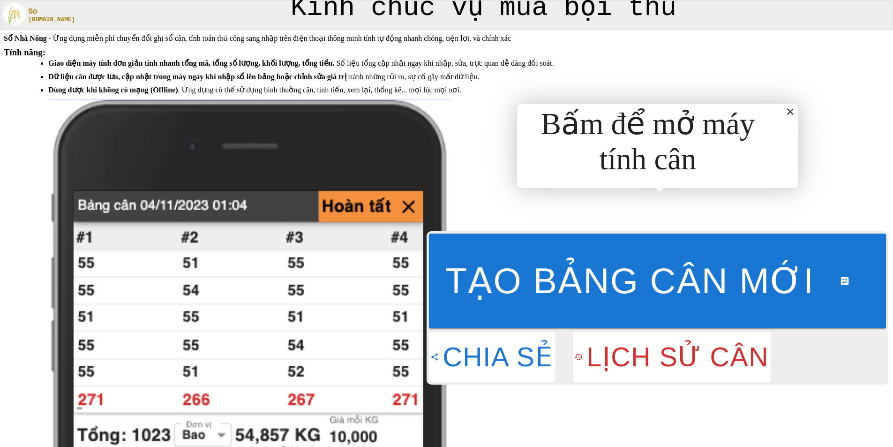 The height and width of the screenshot is (447, 893). I want to click on button: Chia sẻ, so click(492, 357).